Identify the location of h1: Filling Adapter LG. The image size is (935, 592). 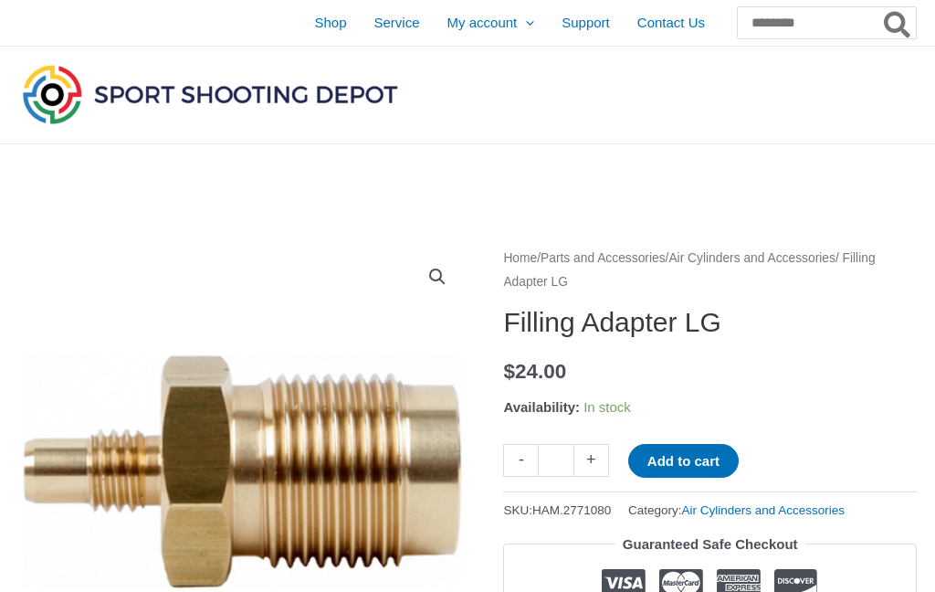
(709, 322).